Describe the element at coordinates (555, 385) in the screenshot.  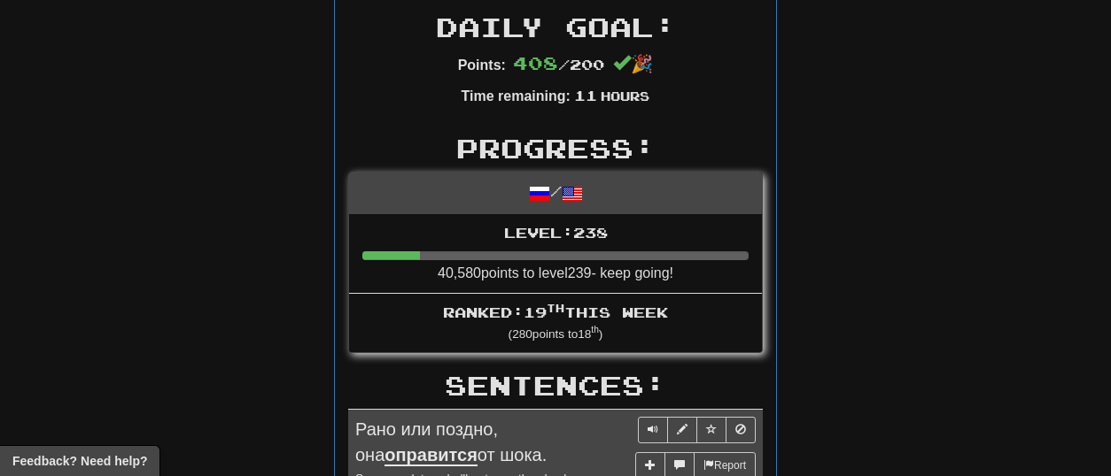
I see `h2: Sentences:` at that location.